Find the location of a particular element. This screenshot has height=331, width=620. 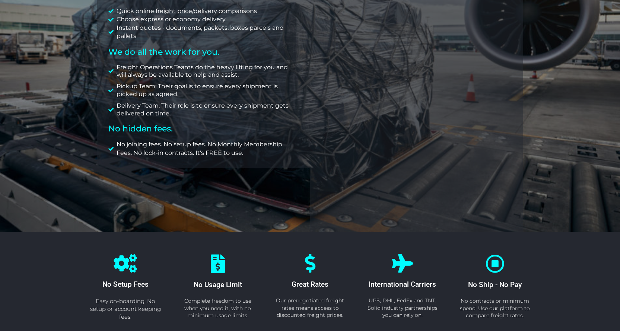

span: Freight Operations Teams do the heavy lifting for you and will always be available to help and as... is located at coordinates (207, 72).